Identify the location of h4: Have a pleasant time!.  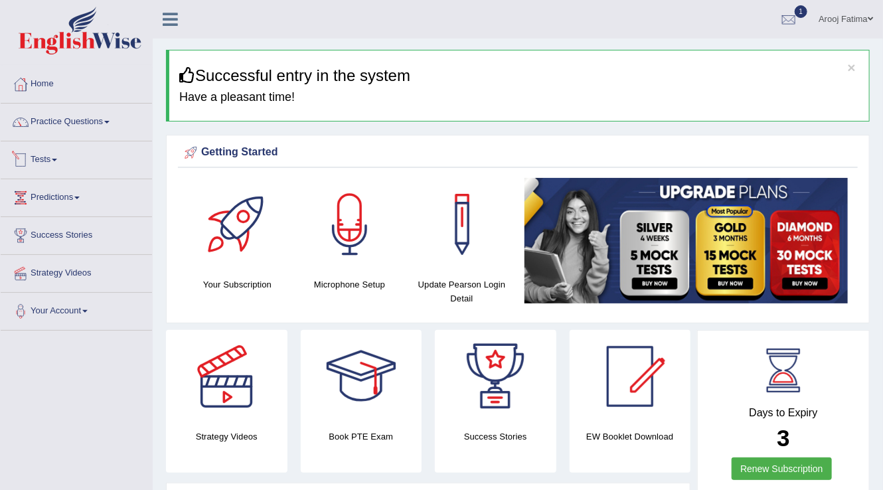
(519, 98).